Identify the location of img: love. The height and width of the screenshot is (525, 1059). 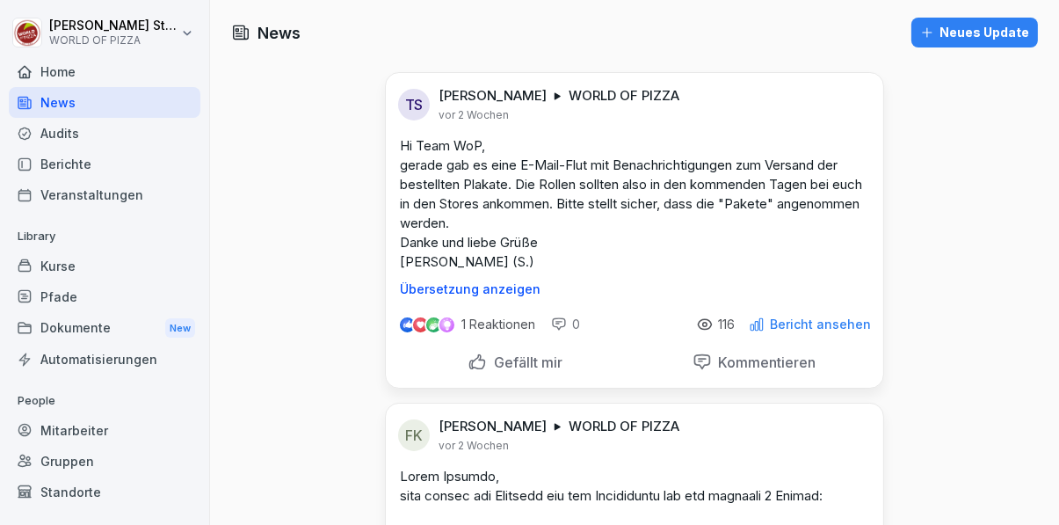
(420, 324).